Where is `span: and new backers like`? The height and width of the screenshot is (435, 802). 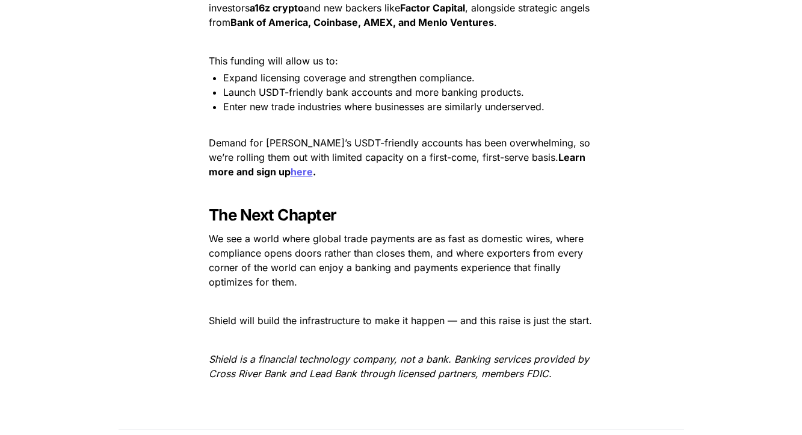
span: and new backers like is located at coordinates (352, 8).